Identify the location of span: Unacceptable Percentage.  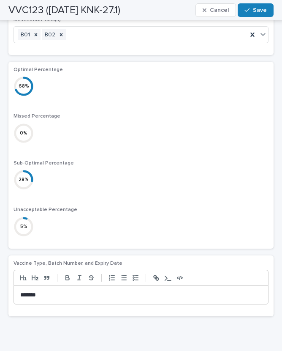
(45, 210).